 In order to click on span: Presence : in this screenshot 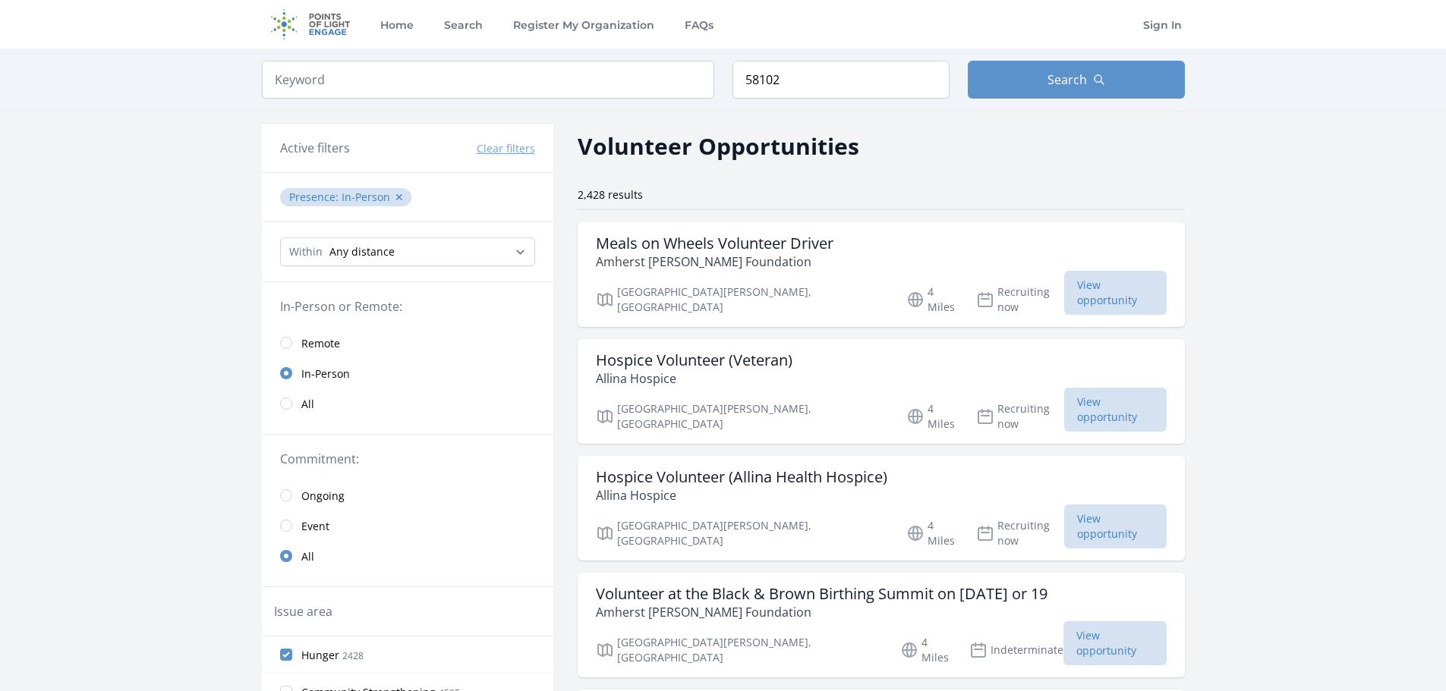, I will do `click(315, 197)`.